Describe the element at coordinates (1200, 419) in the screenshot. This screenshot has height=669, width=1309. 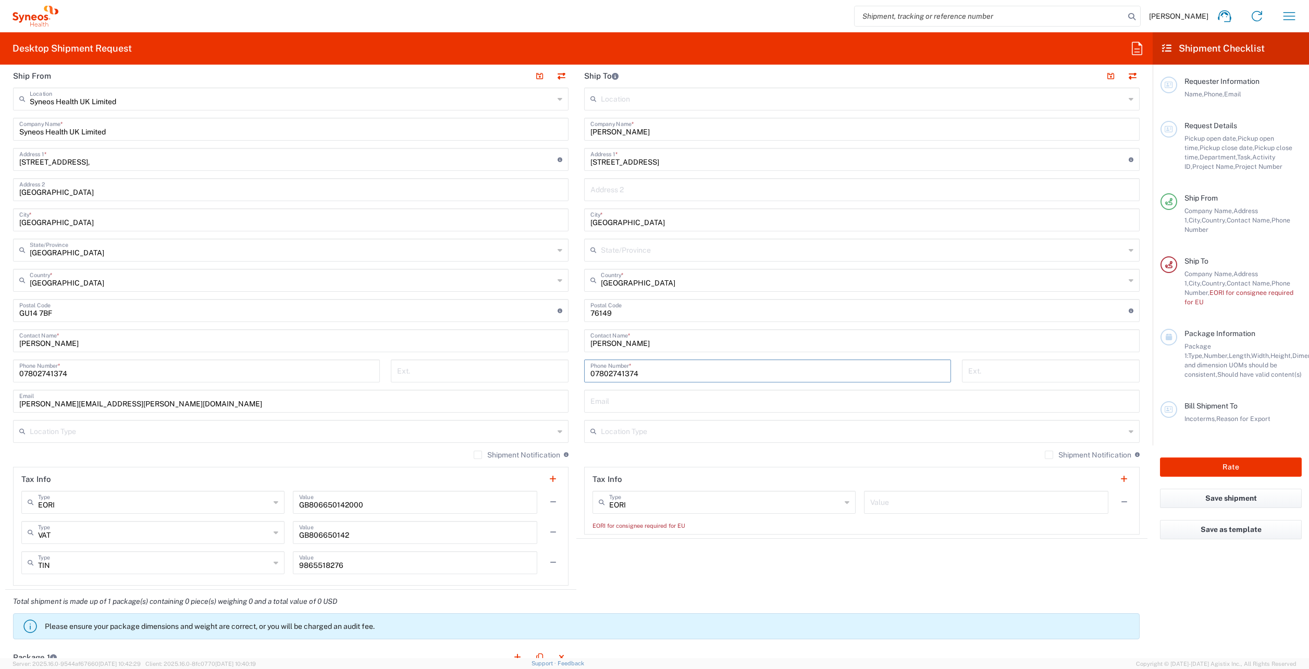
I see `span: Incoterms,` at that location.